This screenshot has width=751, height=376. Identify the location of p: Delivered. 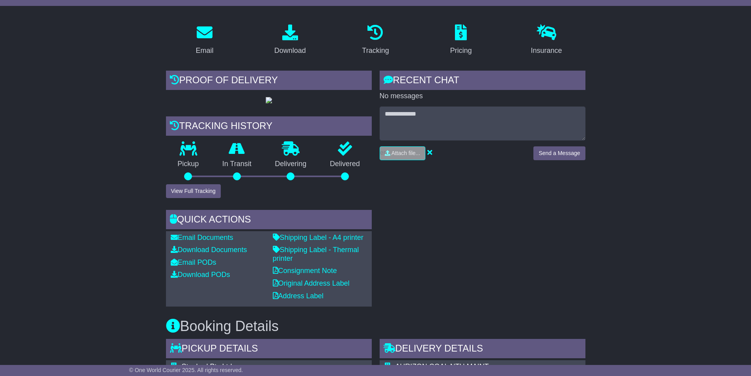
(345, 164).